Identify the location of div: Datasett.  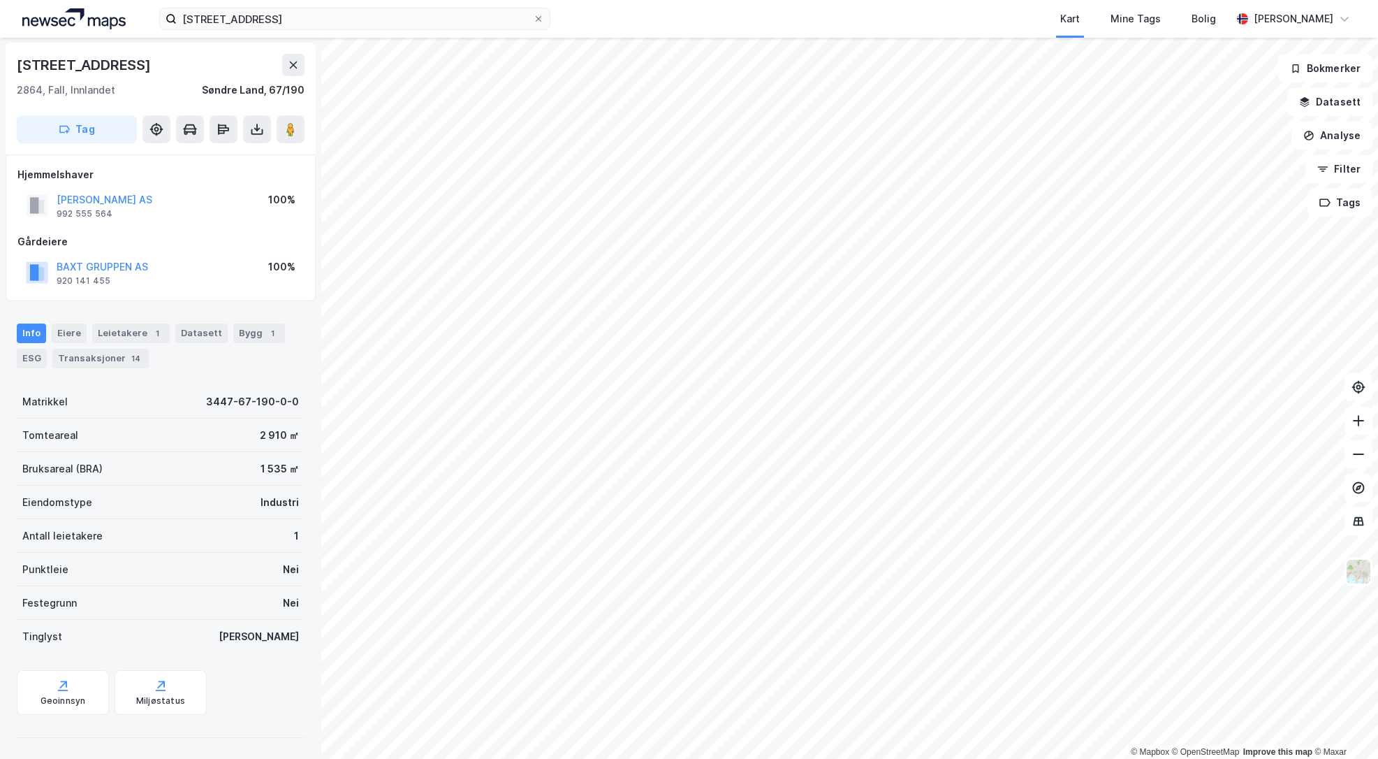
(201, 333).